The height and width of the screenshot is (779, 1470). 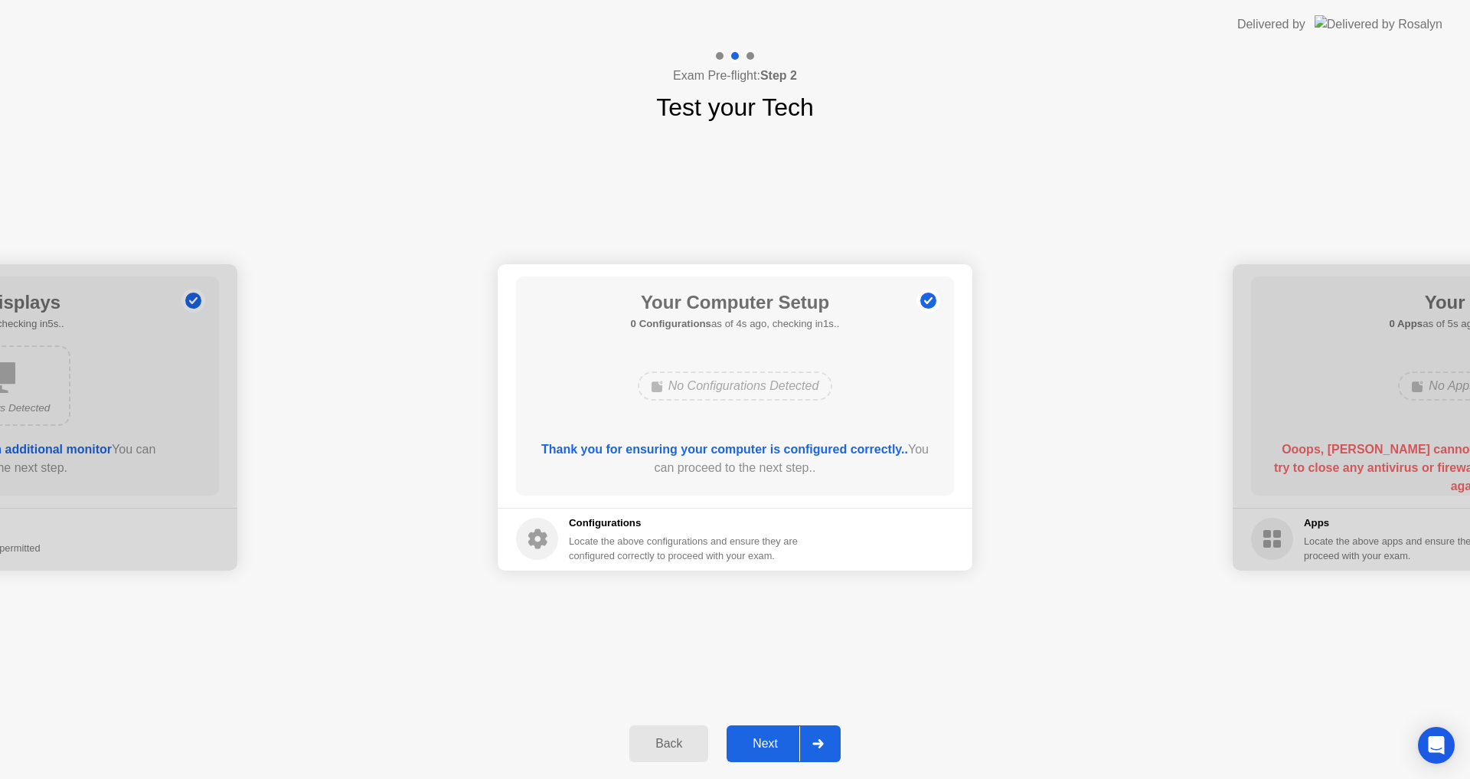 What do you see at coordinates (685, 548) in the screenshot?
I see `div: Locate the above configurations and ensure they are configured correctly to proceed with your exam.` at bounding box center [685, 548].